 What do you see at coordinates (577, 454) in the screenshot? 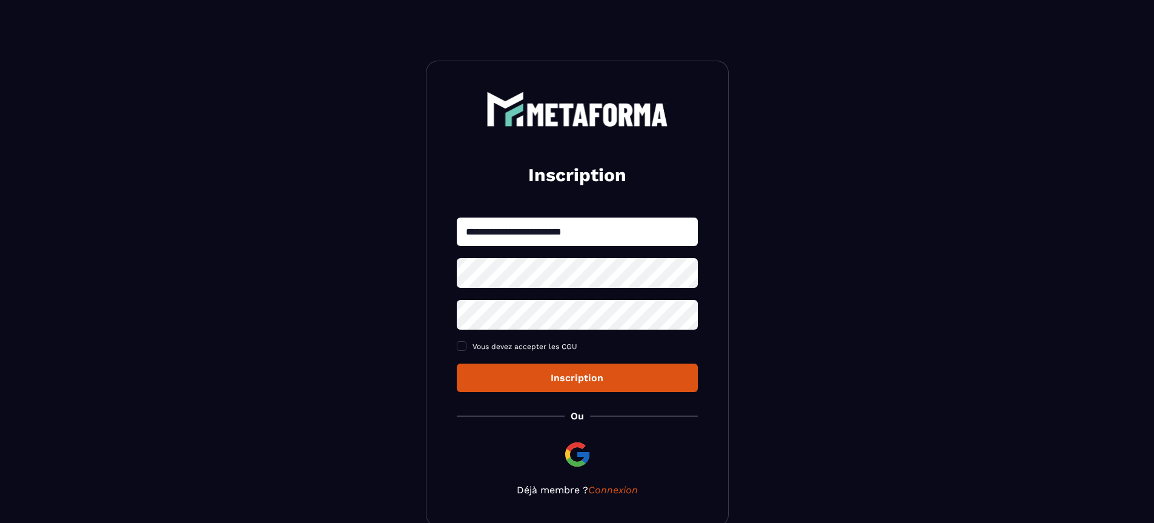
I see `img: google` at bounding box center [577, 454].